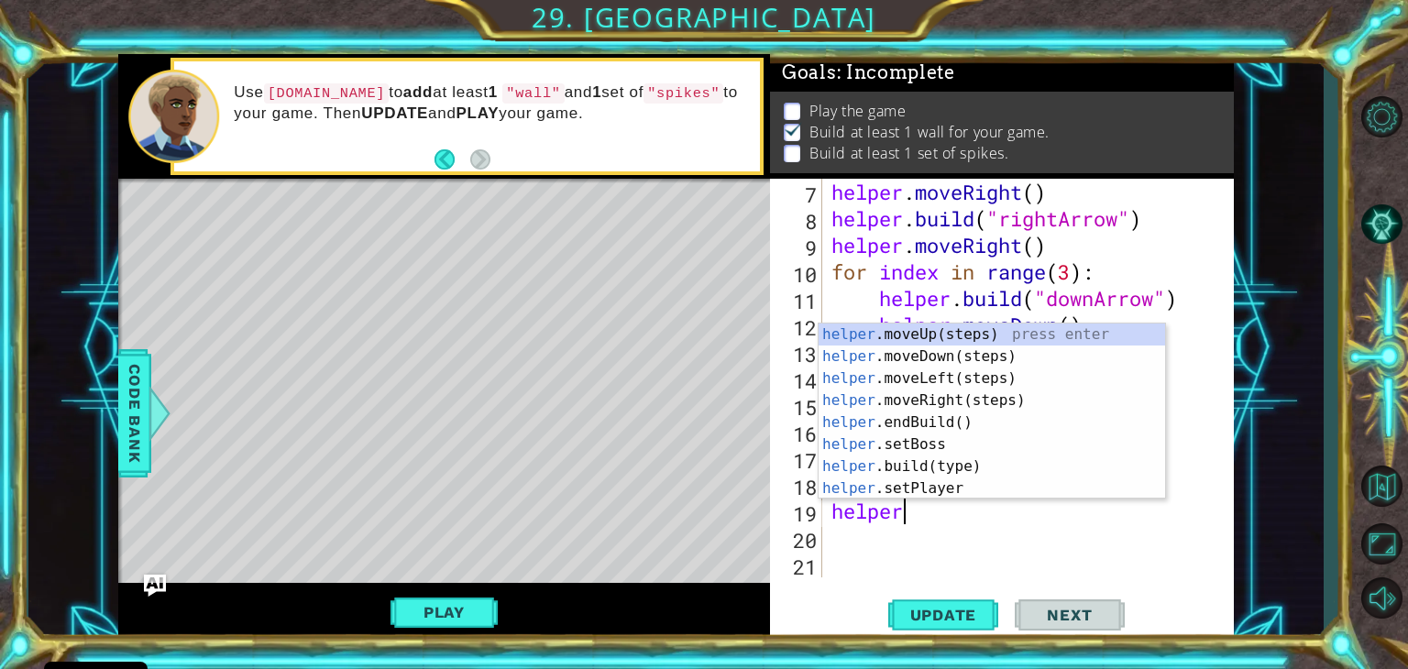 This screenshot has width=1408, height=669. I want to click on button: AI Hint, so click(1382, 225).